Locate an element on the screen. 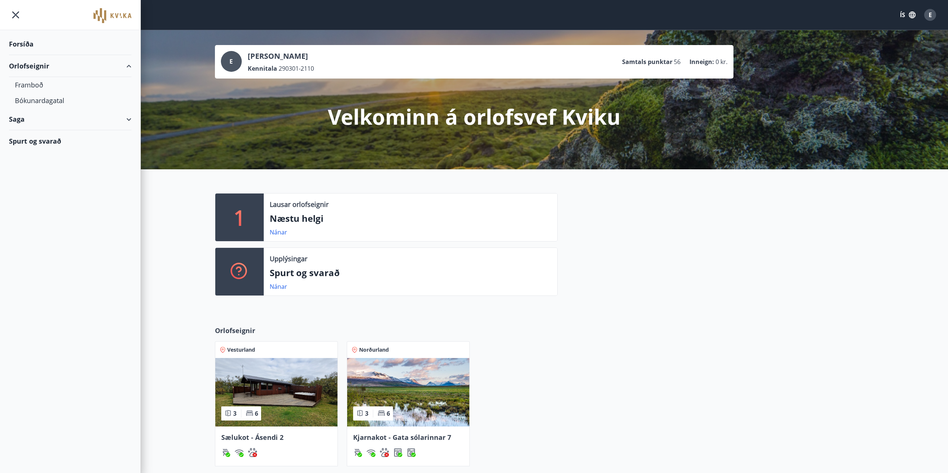 The image size is (948, 473). button: E is located at coordinates (930, 15).